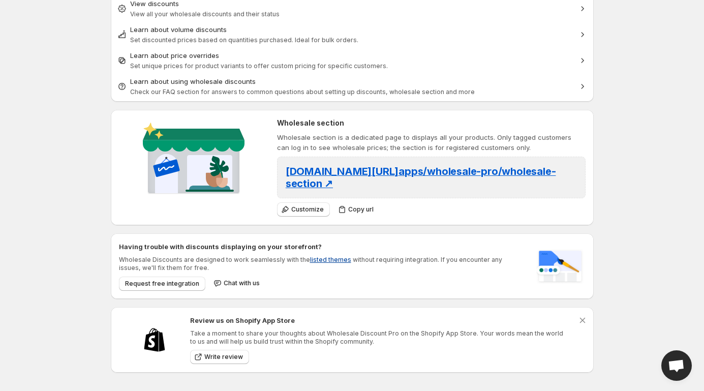 The image size is (704, 391). I want to click on h2: Review us on Shopify App Store, so click(377, 320).